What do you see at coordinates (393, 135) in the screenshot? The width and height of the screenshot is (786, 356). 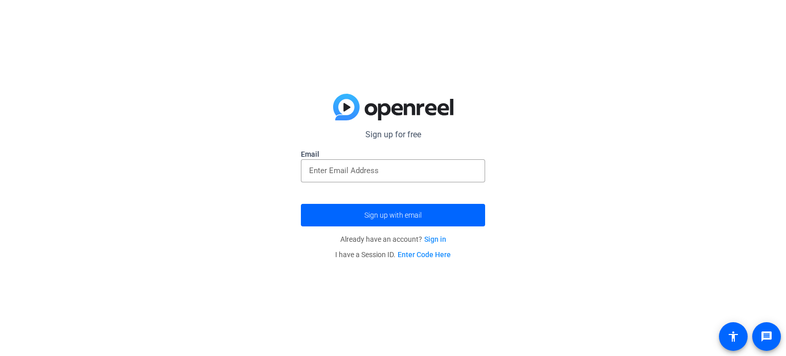 I see `p: Sign up for free` at bounding box center [393, 135].